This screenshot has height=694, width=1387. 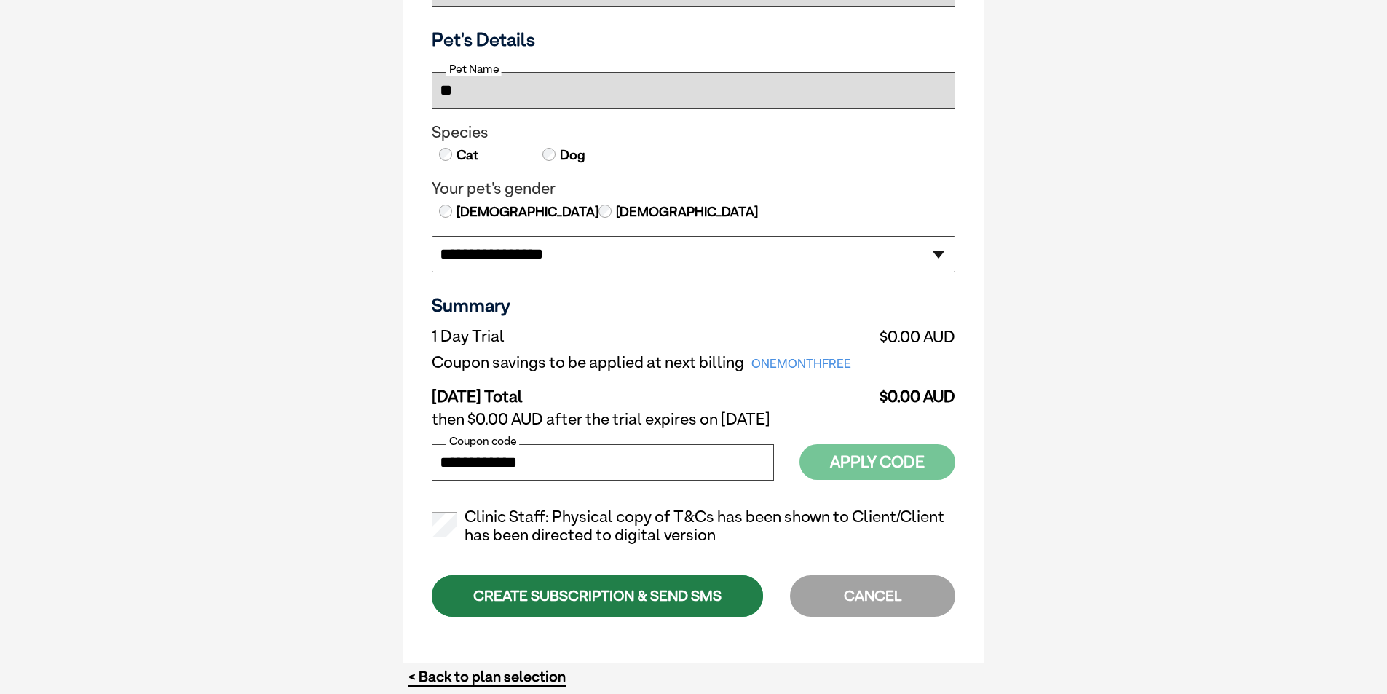 What do you see at coordinates (487, 676) in the screenshot?
I see `a: < Back to plan selection` at bounding box center [487, 676].